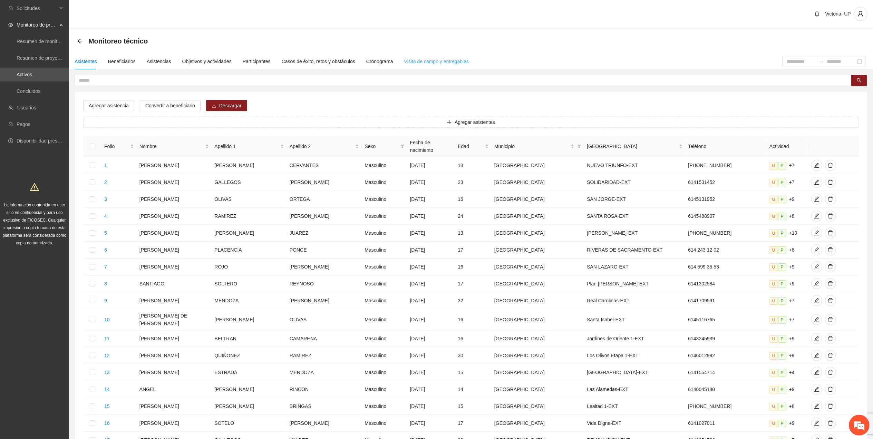 The width and height of the screenshot is (873, 439). Describe the element at coordinates (381, 146) in the screenshot. I see `span: Sexo` at that location.